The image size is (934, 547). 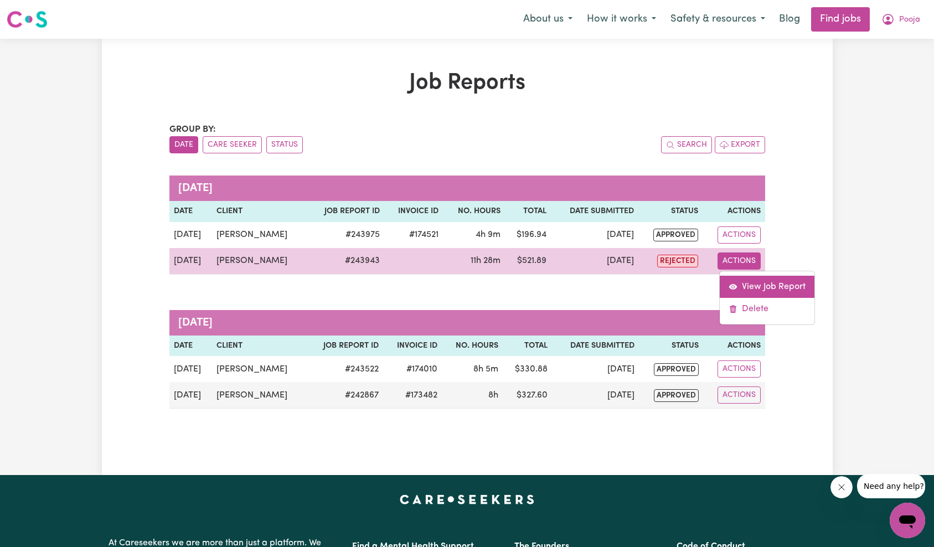 What do you see at coordinates (345, 261) in the screenshot?
I see `td: # 243943` at bounding box center [345, 261].